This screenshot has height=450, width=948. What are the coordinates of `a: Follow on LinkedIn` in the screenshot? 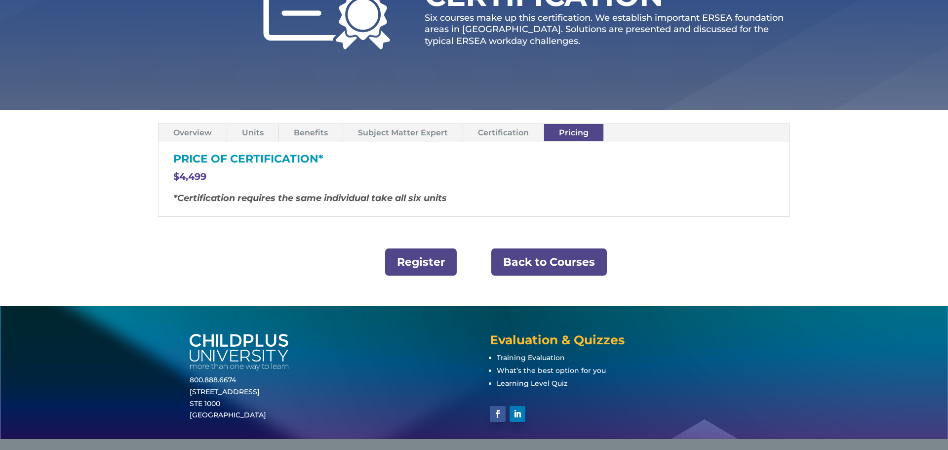 It's located at (518, 414).